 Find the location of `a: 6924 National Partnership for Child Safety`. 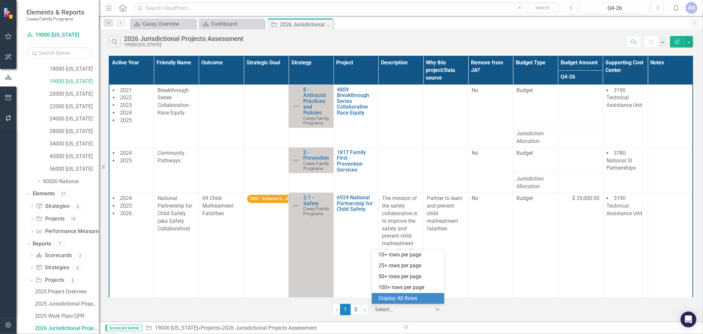

a: 6924 National Partnership for Child Safety is located at coordinates (356, 203).